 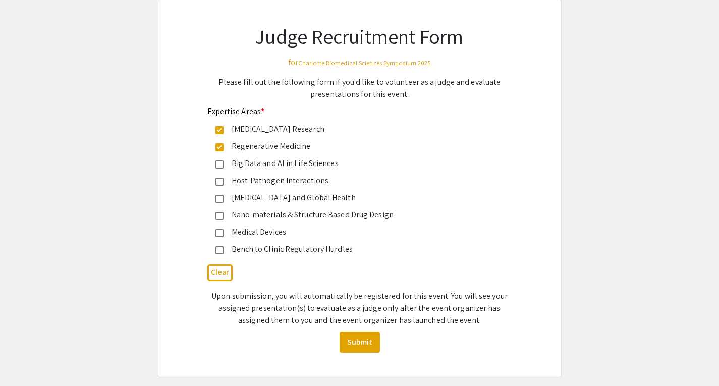 I want to click on h1: Judge Recruitment Form, so click(x=360, y=36).